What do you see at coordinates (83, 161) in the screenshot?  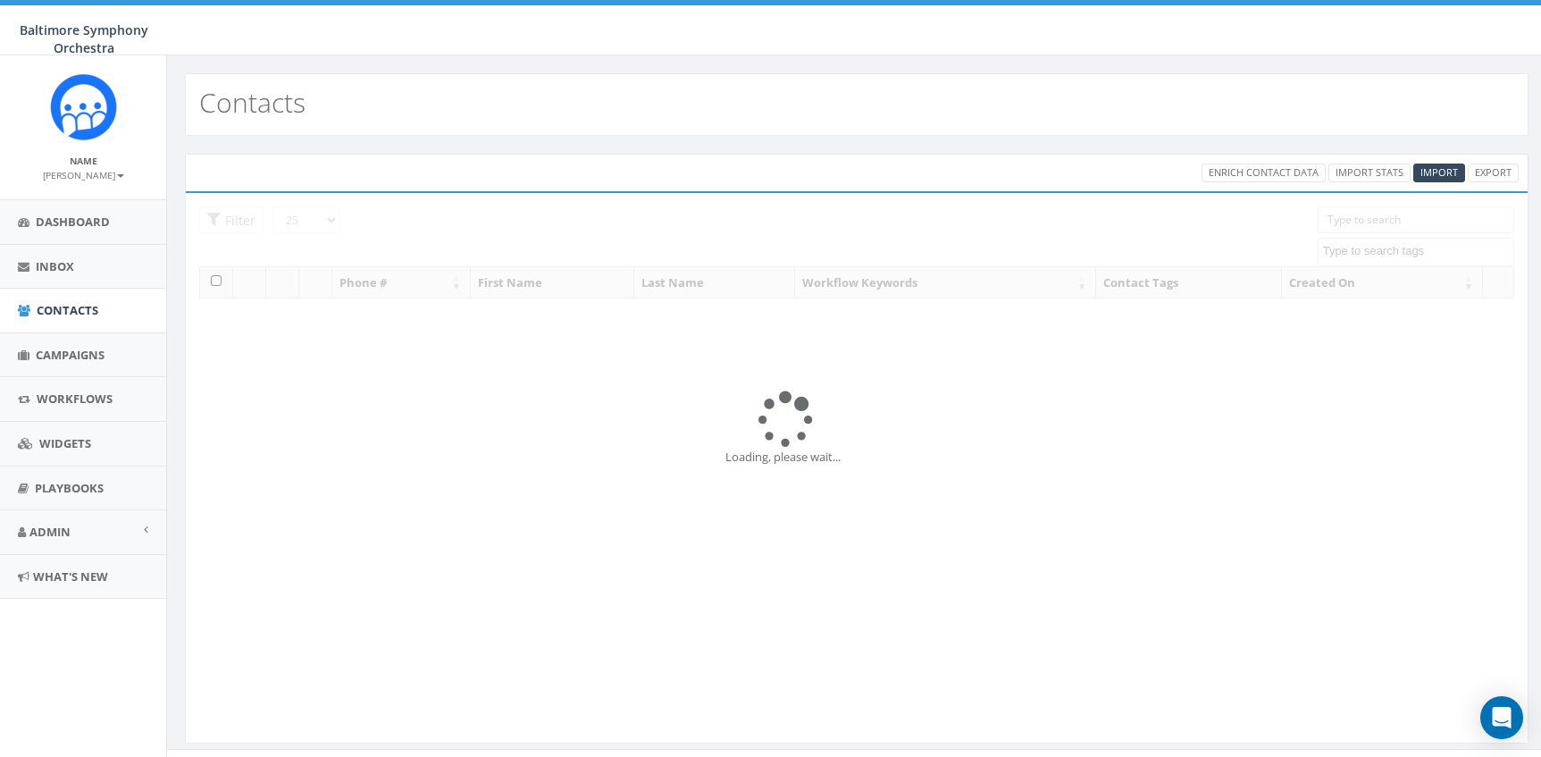 I see `small: Name` at bounding box center [83, 161].